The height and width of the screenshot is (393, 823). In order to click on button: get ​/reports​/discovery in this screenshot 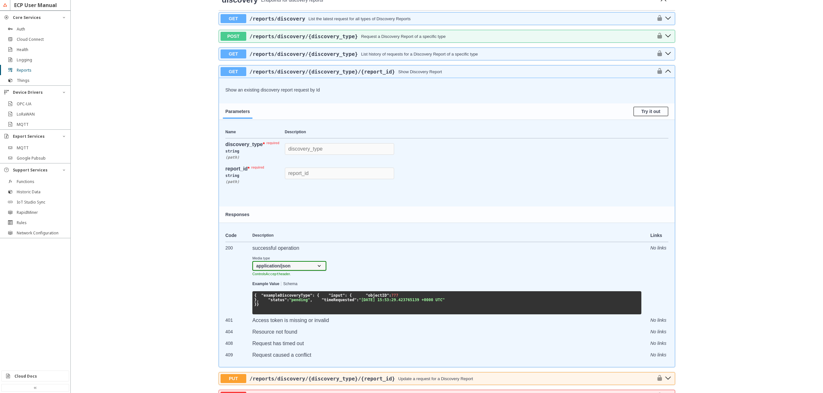, I will do `click(668, 19)`.